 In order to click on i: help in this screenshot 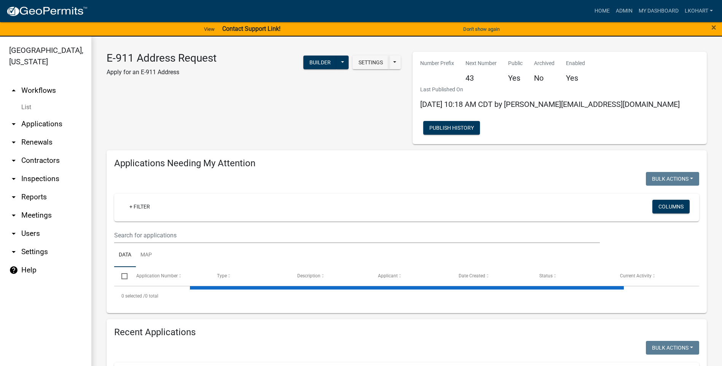, I will do `click(14, 270)`.